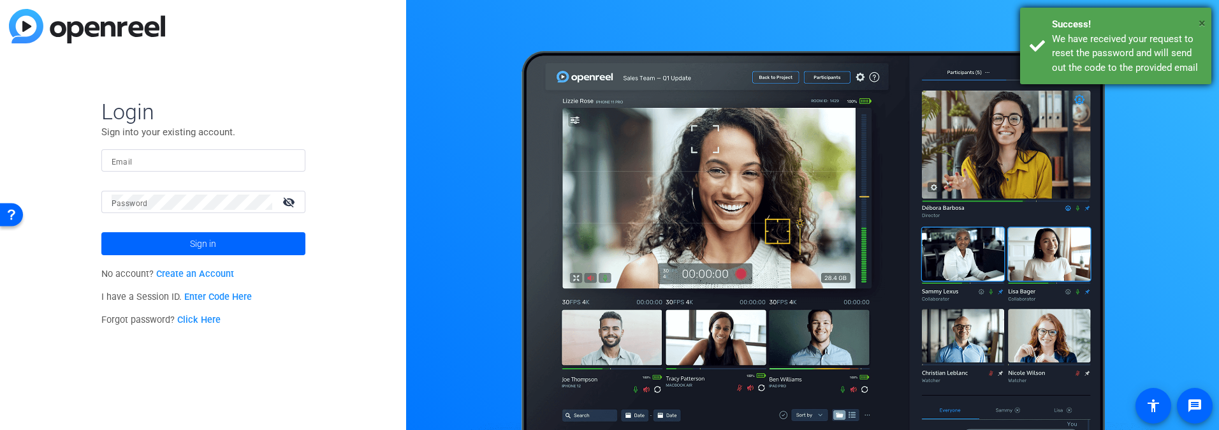 This screenshot has width=1219, height=430. I want to click on a: Create an Account, so click(195, 273).